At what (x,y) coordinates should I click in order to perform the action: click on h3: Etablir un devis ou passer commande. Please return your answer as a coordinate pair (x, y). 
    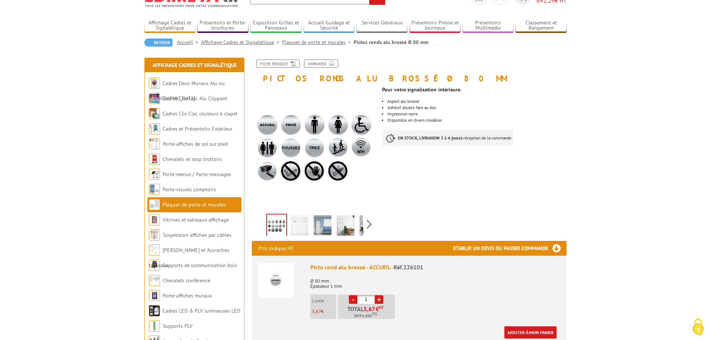
    Looking at the image, I should click on (510, 248).